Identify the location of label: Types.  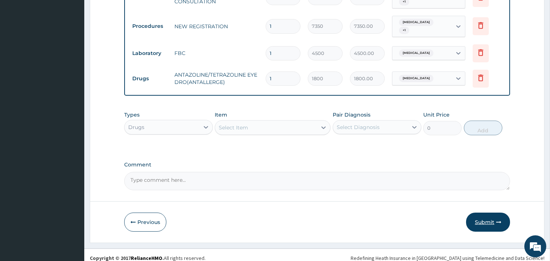
(132, 115).